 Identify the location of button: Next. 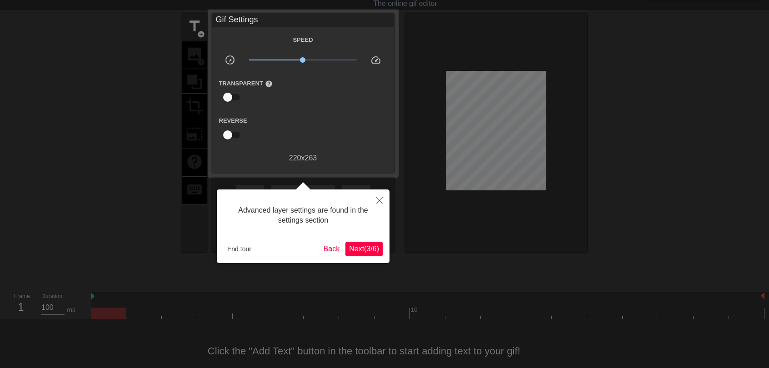
(364, 249).